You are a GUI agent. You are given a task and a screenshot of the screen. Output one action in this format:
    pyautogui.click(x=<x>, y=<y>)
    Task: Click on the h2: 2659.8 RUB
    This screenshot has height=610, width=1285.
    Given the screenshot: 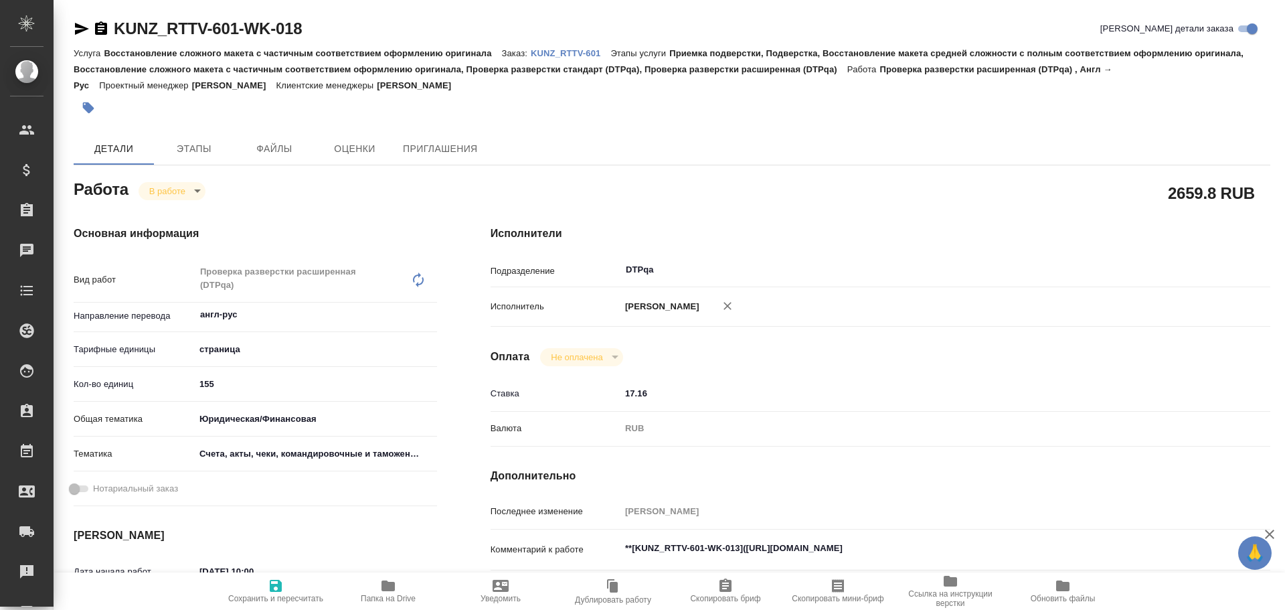 What is the action you would take?
    pyautogui.click(x=1211, y=193)
    